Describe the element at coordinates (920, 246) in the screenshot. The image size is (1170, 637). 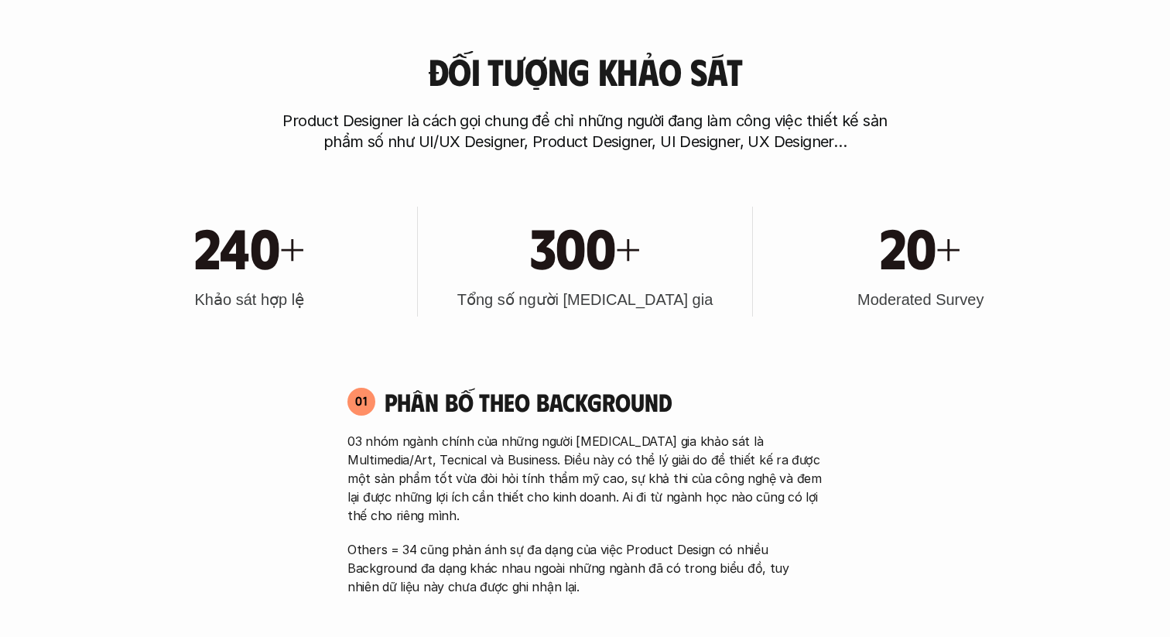
I see `h1: 20+` at that location.